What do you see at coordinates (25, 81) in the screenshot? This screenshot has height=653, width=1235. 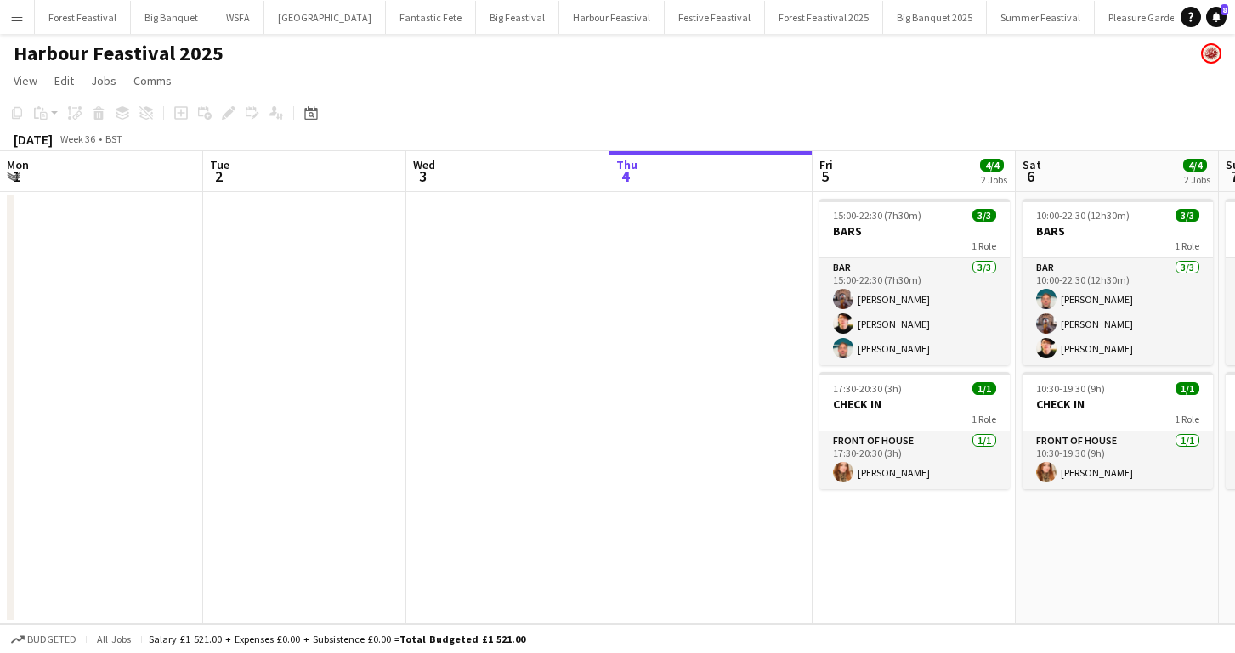 I see `a: View` at bounding box center [25, 81].